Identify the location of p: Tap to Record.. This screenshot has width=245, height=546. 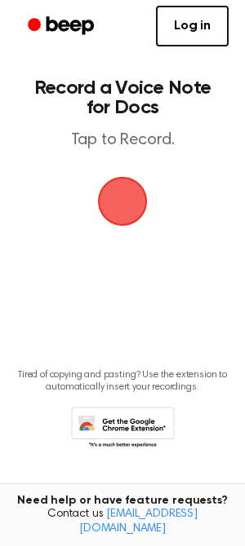
(122, 140).